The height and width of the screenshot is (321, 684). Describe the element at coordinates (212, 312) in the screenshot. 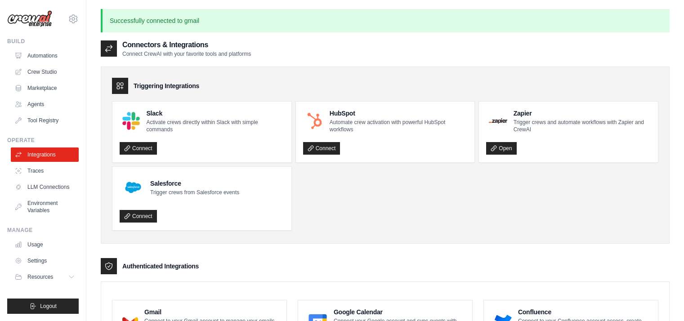

I see `h4: Gmail` at that location.